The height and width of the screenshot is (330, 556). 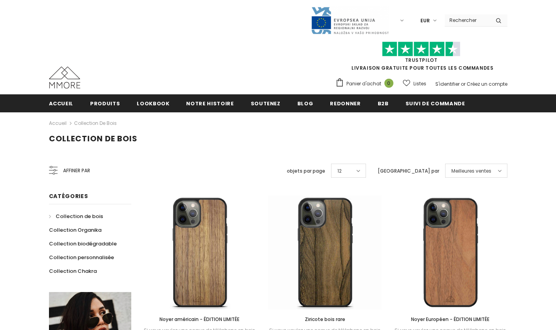 What do you see at coordinates (383, 103) in the screenshot?
I see `span: B2B` at bounding box center [383, 103].